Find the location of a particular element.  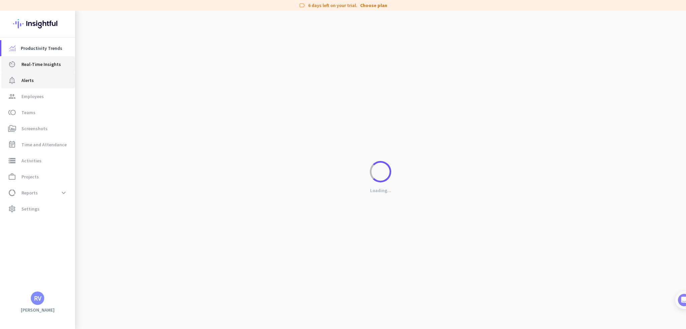

span: Time and Attendance is located at coordinates (44, 145).